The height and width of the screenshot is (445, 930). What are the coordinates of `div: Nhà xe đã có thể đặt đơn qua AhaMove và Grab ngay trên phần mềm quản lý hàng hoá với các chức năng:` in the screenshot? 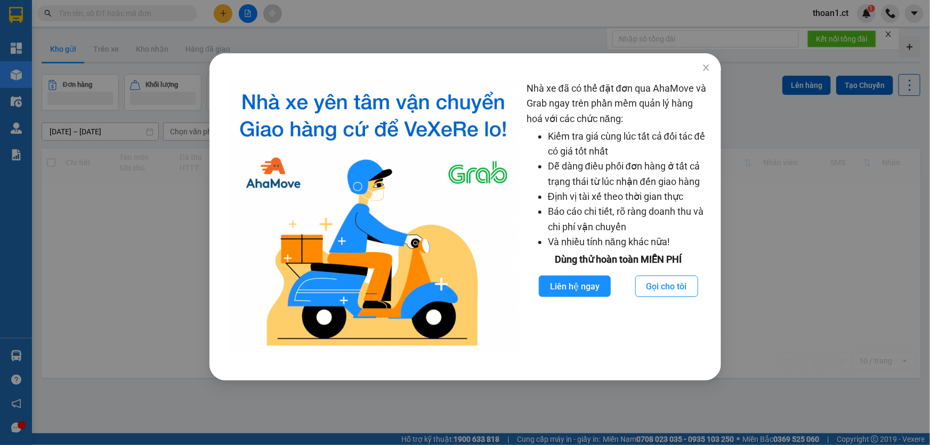 It's located at (618, 218).